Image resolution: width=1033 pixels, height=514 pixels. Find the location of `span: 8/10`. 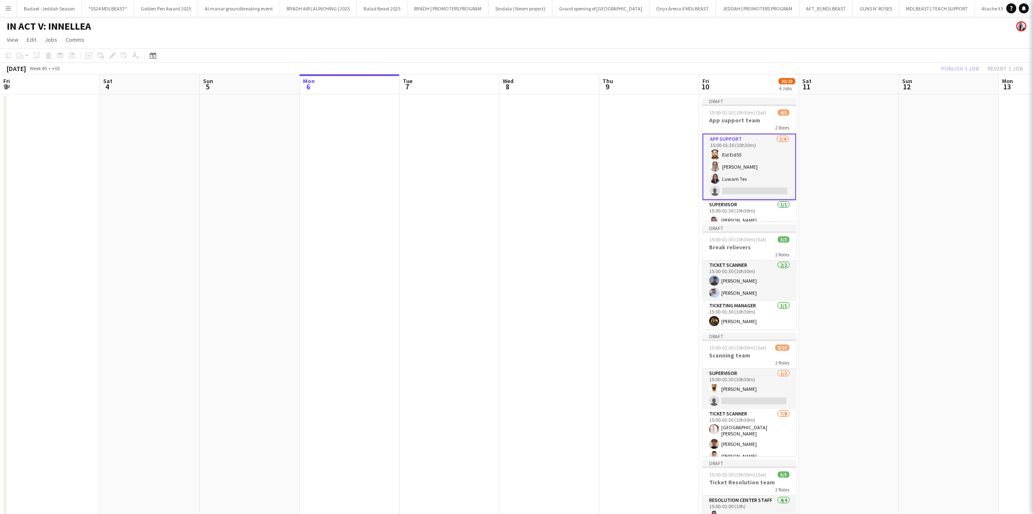

span: 8/10 is located at coordinates (782, 348).